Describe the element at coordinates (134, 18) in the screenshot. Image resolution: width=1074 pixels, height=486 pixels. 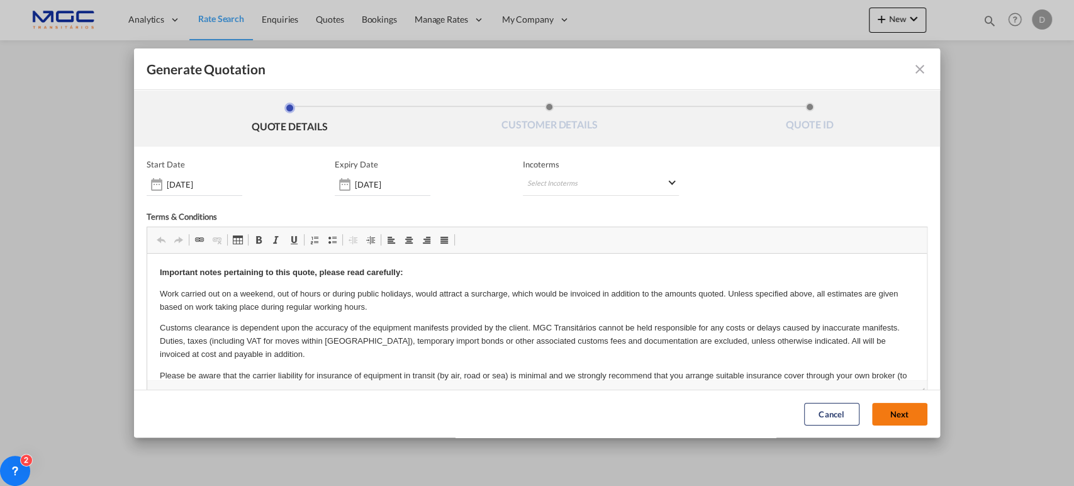
I see `strong: Important notes pertaining to this quote, please read carefully:` at that location.